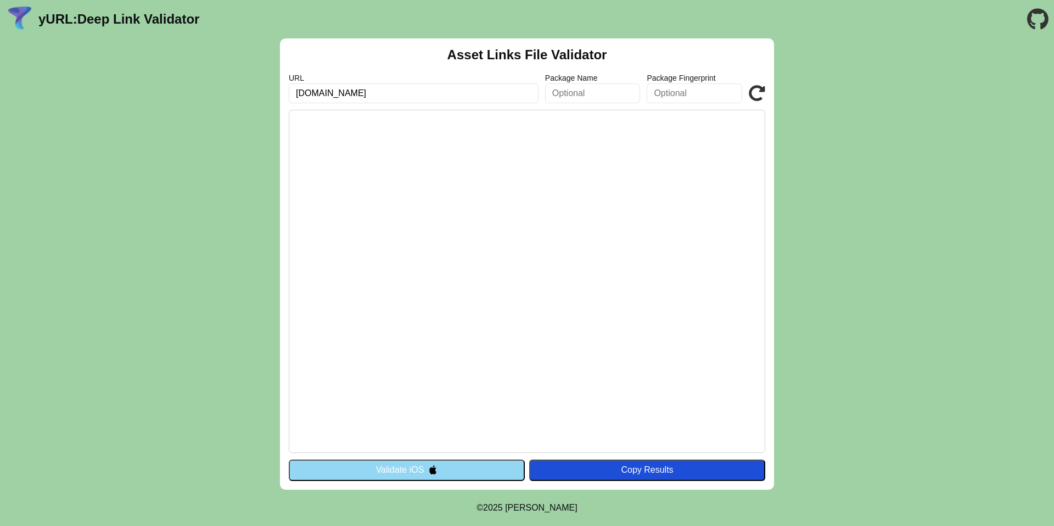  What do you see at coordinates (407, 470) in the screenshot?
I see `button: Validate iOS` at bounding box center [407, 470].